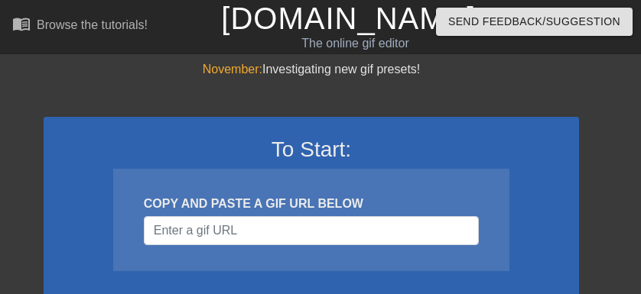 This screenshot has width=641, height=294. Describe the element at coordinates (534, 21) in the screenshot. I see `button: Send Feedback/Suggestion` at that location.